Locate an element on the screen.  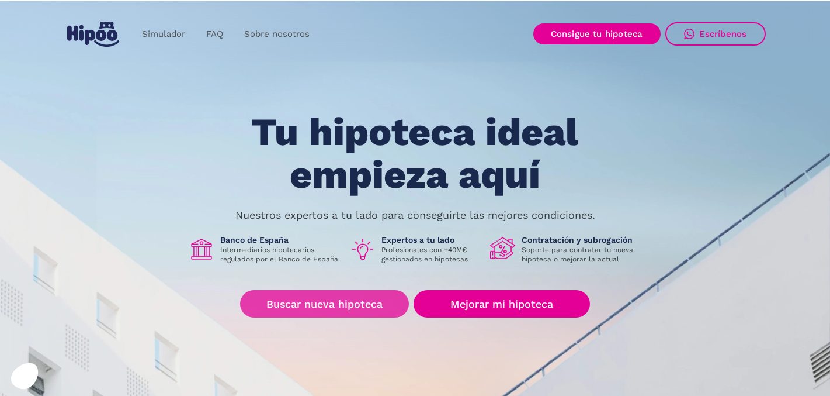
div: Escríbenos is located at coordinates (723, 34).